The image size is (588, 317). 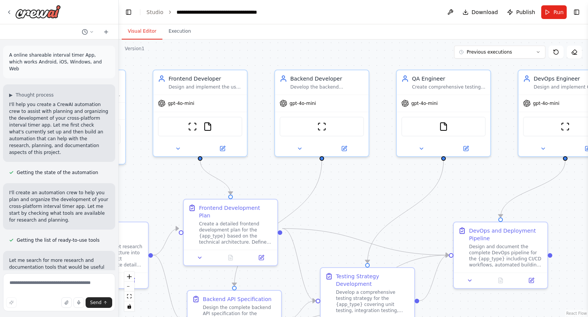 I want to click on button: Send, so click(x=99, y=303).